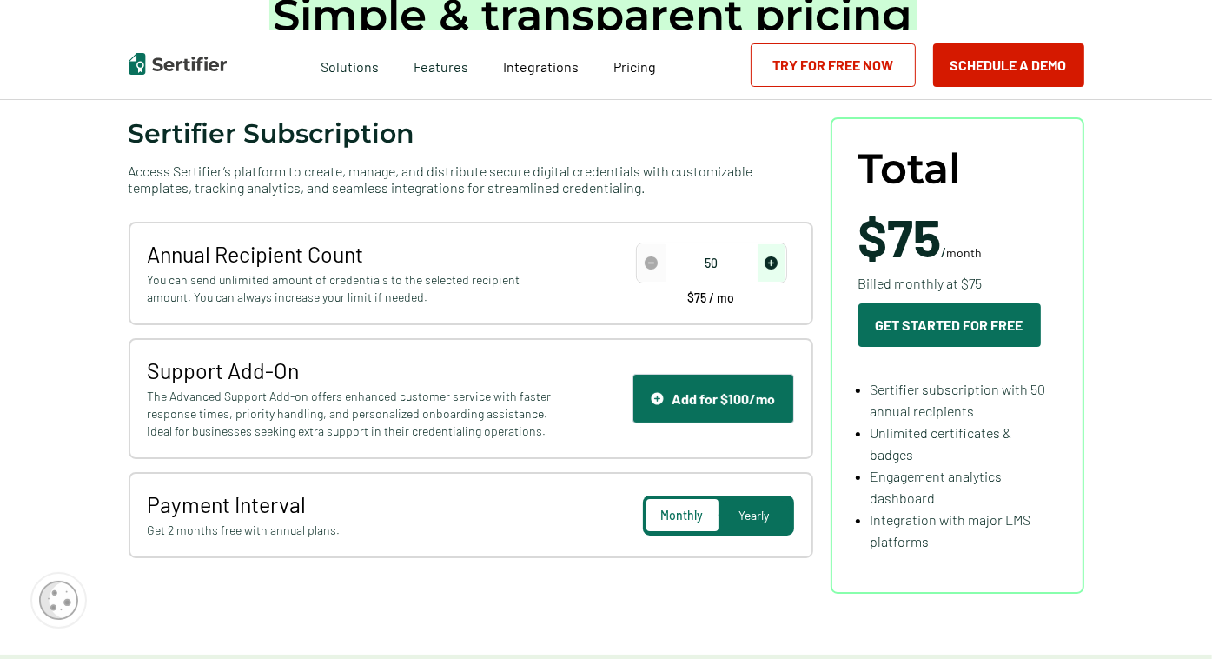 The height and width of the screenshot is (659, 1212). I want to click on button: Schedule a Demo, so click(1009, 65).